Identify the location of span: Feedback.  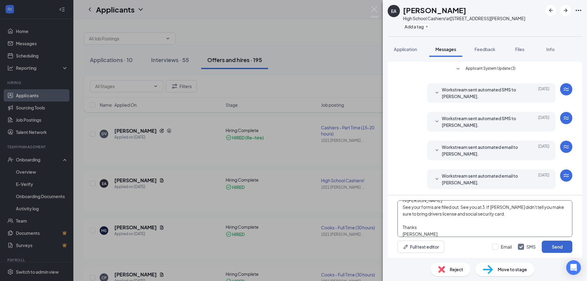
(485, 49).